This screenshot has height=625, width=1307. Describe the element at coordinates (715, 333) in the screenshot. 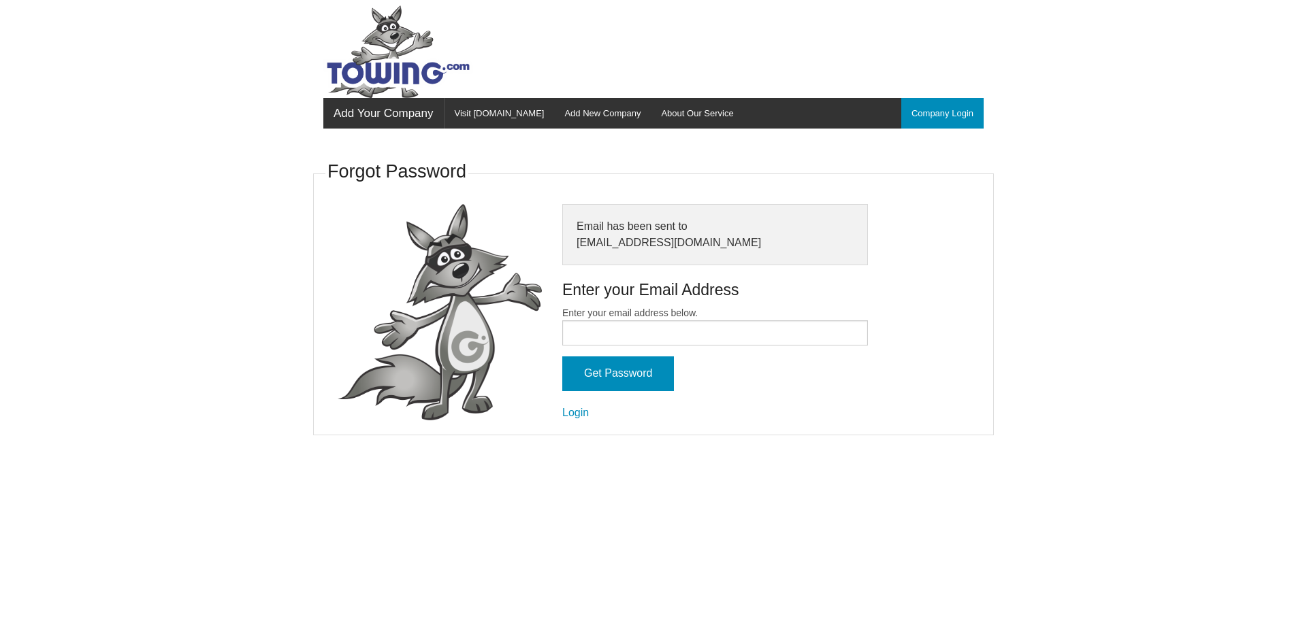

I see `input: Enter your email address below.` at that location.